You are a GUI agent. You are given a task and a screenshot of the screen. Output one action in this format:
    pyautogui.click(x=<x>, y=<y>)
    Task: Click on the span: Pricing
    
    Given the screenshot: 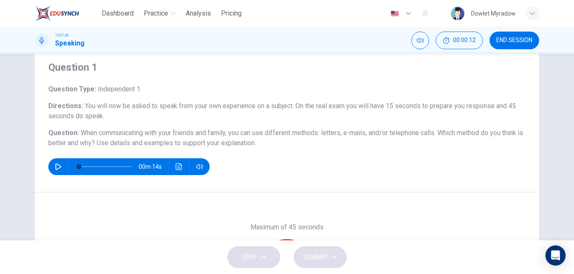 What is the action you would take?
    pyautogui.click(x=231, y=13)
    